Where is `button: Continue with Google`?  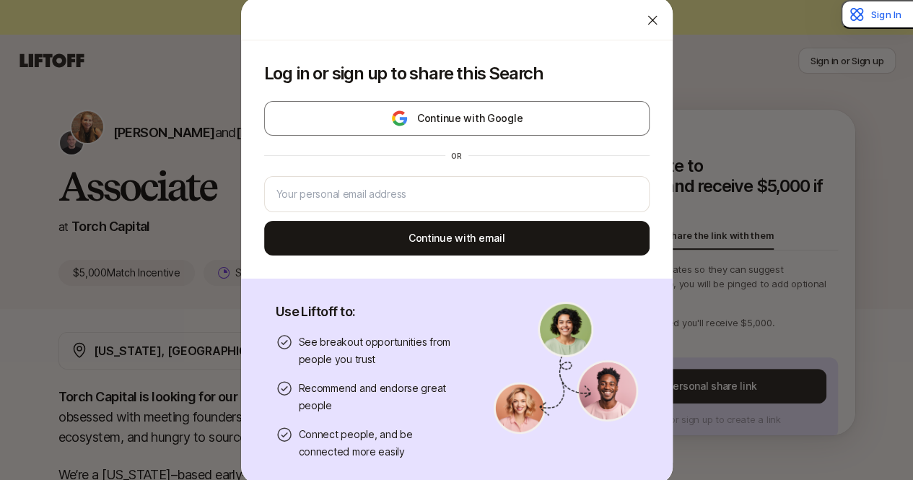 button: Continue with Google is located at coordinates (457, 118).